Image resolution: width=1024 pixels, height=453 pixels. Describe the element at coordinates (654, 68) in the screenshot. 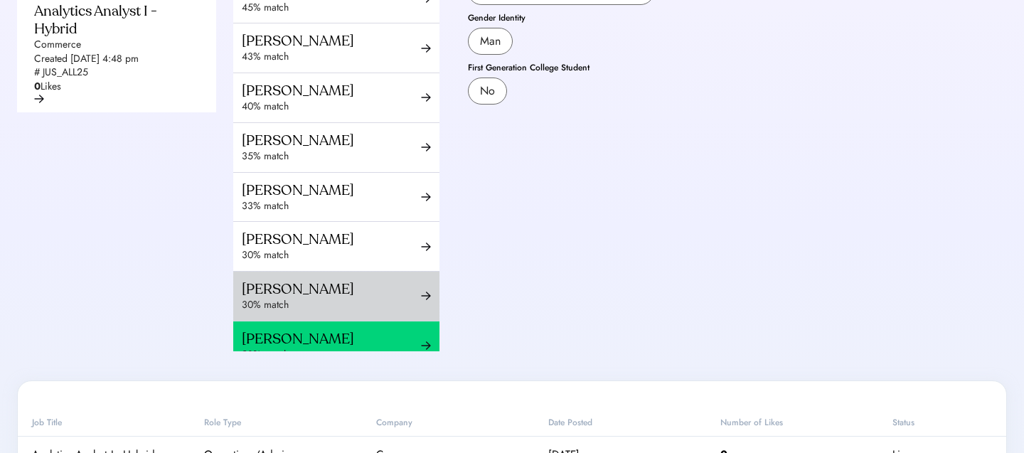

I see `div: First Generation College Student` at that location.